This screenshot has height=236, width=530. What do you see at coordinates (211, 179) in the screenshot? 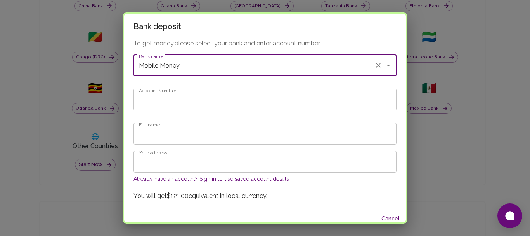
I see `button: Already have an account? Sign in to use saved account details` at bounding box center [211, 179].